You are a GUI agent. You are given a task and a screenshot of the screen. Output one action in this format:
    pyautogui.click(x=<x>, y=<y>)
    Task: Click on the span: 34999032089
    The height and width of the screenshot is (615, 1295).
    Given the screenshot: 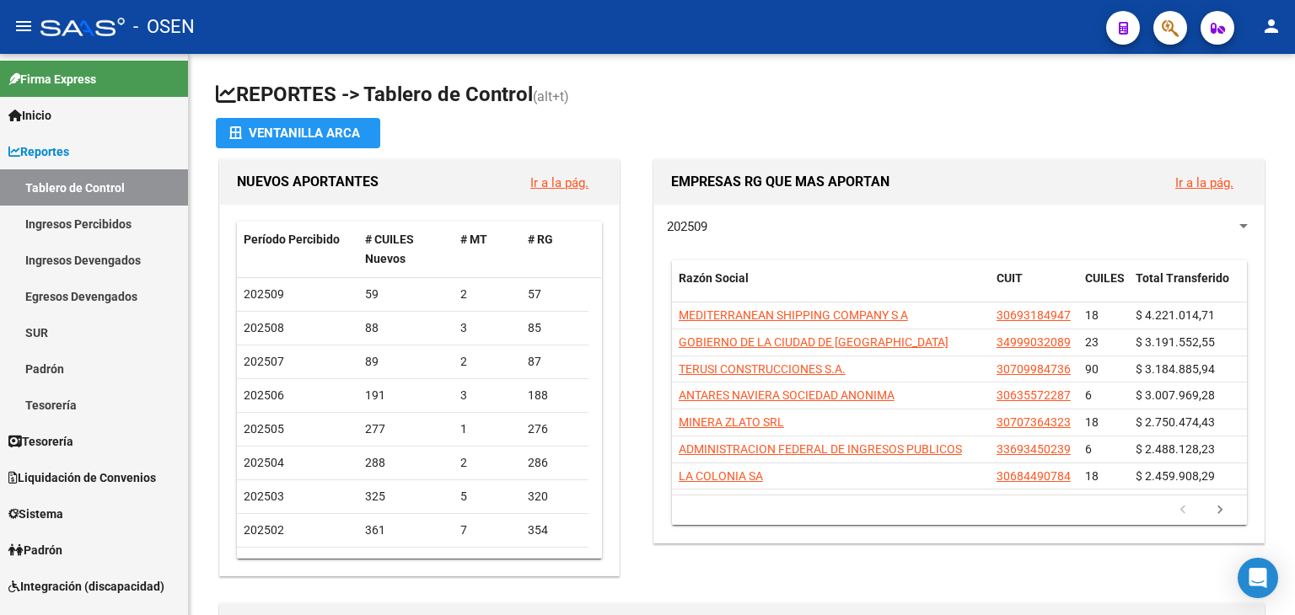 What is the action you would take?
    pyautogui.click(x=1034, y=342)
    